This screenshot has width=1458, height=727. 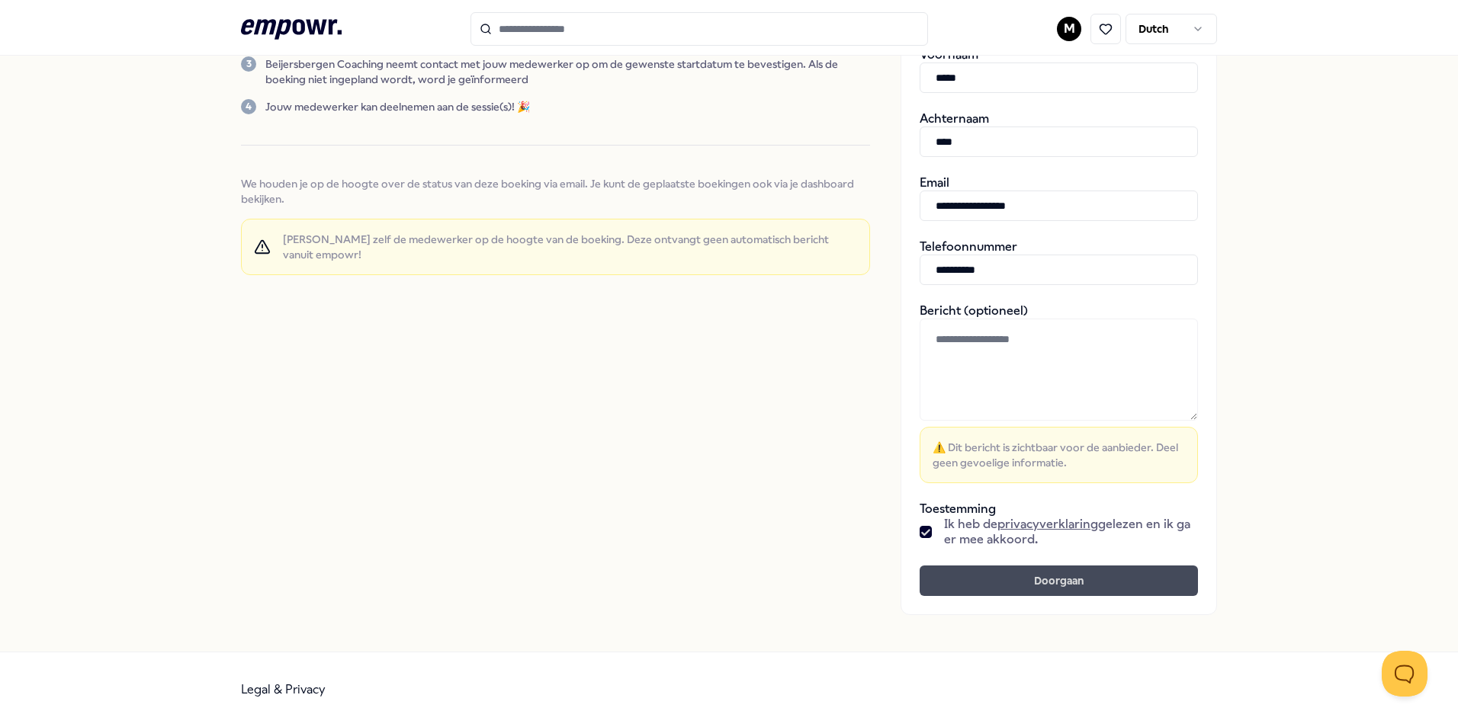 I want to click on div: Achternaam, so click(x=1058, y=134).